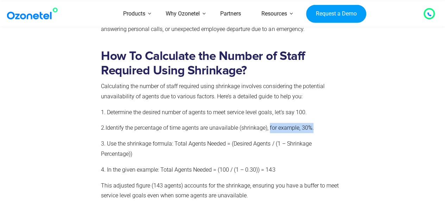 This screenshot has height=209, width=445. What do you see at coordinates (103, 127) in the screenshot?
I see `span: 2.` at bounding box center [103, 127].